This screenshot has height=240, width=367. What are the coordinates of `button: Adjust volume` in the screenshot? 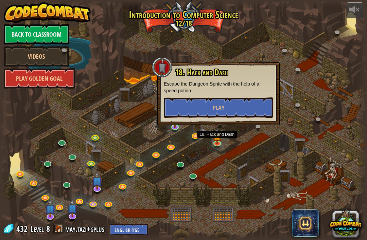 It's located at (355, 10).